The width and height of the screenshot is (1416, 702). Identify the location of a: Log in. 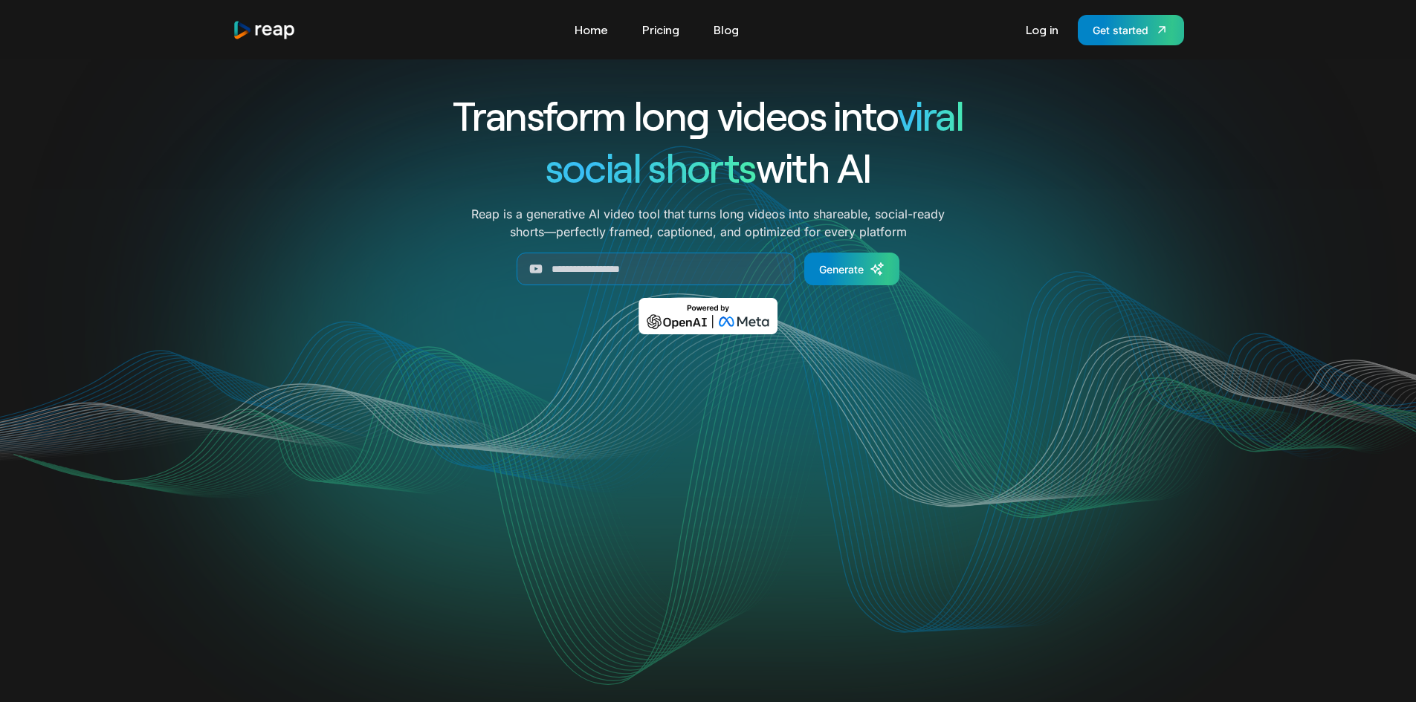
(1042, 30).